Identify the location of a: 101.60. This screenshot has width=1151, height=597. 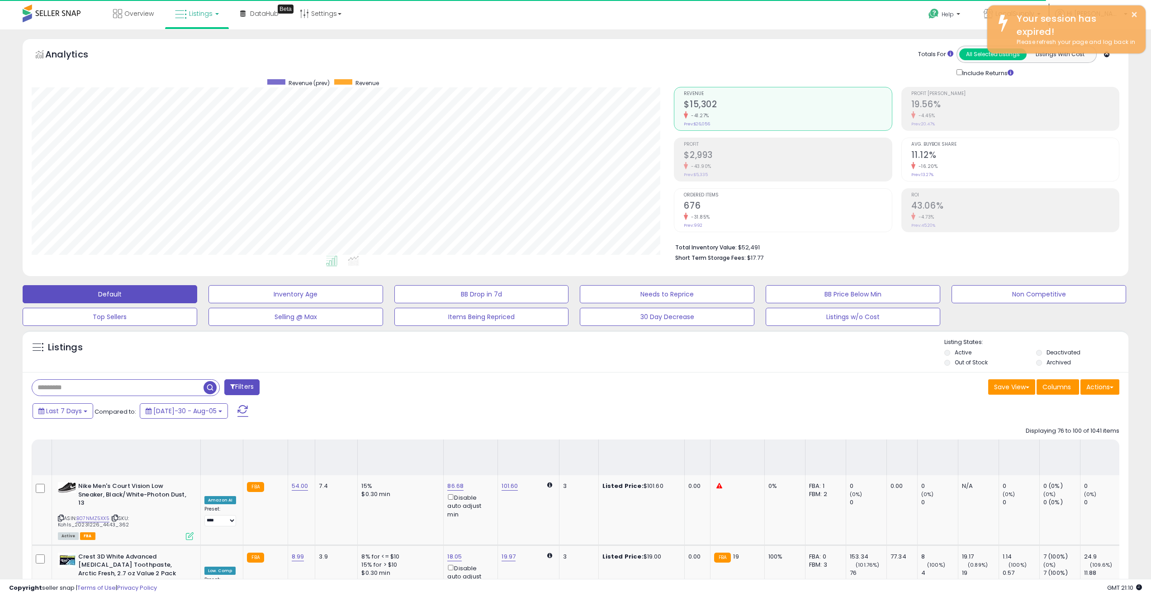
(510, 486).